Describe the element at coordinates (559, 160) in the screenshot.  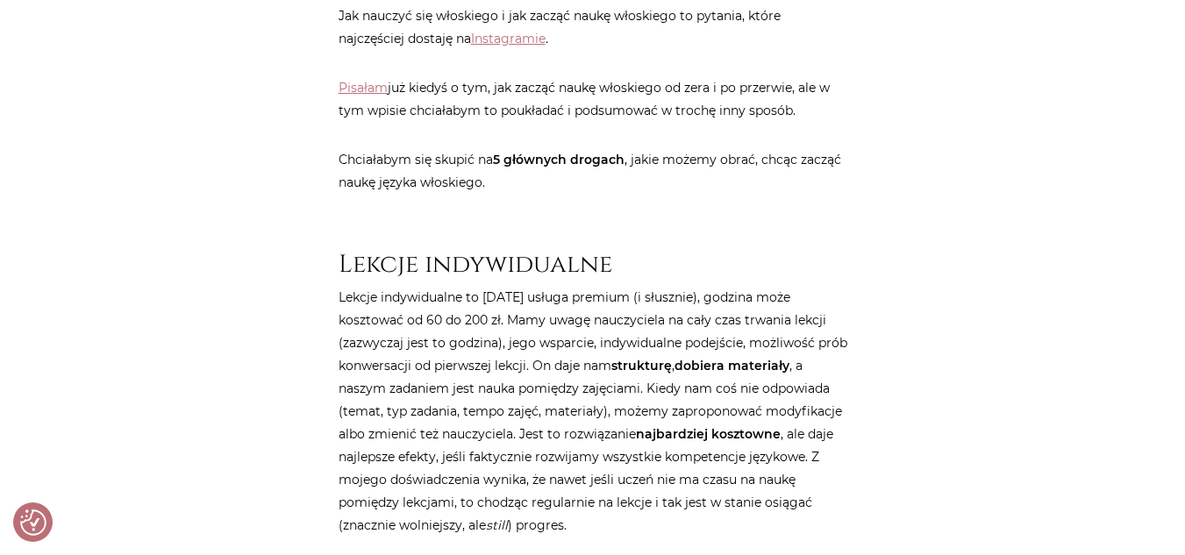
I see `strong: 5 głównych drogach` at that location.